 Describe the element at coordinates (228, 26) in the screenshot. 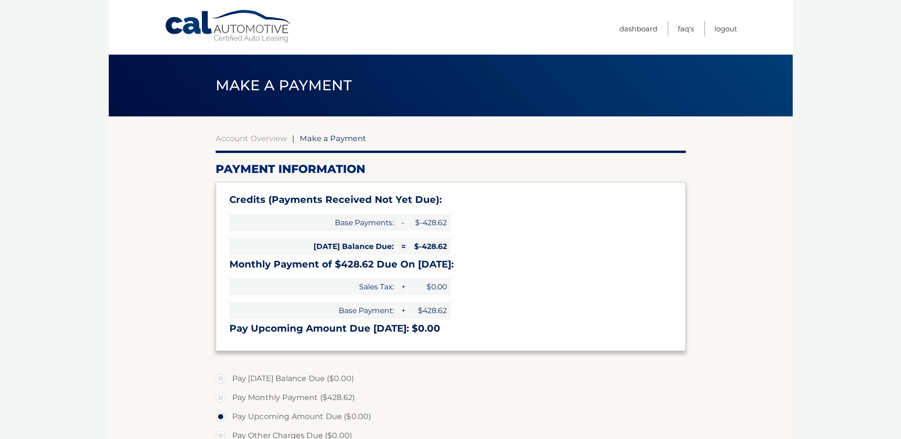

I see `a: Cal Automotive` at that location.